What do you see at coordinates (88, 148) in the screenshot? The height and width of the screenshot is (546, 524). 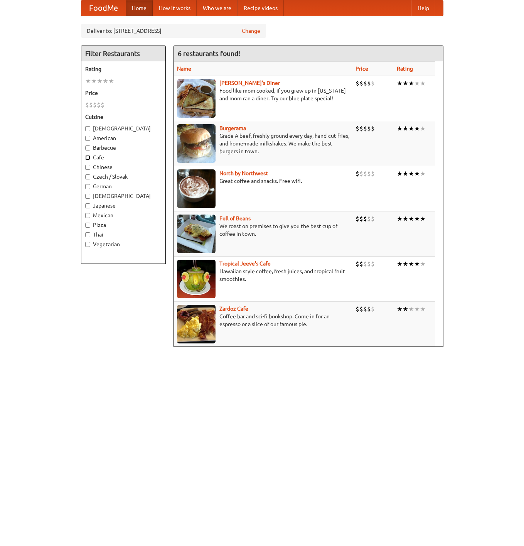 I see `input: Barbecue` at bounding box center [88, 148].